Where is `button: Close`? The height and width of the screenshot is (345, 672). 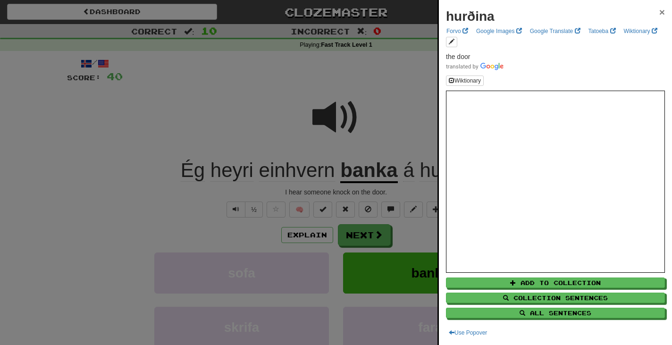
button: Close is located at coordinates (662, 12).